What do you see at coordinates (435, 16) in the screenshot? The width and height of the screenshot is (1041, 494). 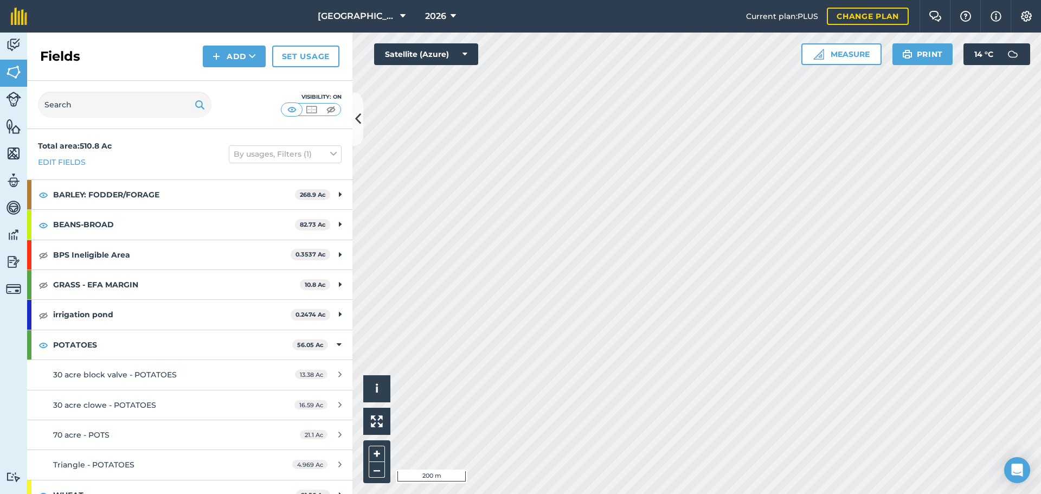 I see `span: 2026` at bounding box center [435, 16].